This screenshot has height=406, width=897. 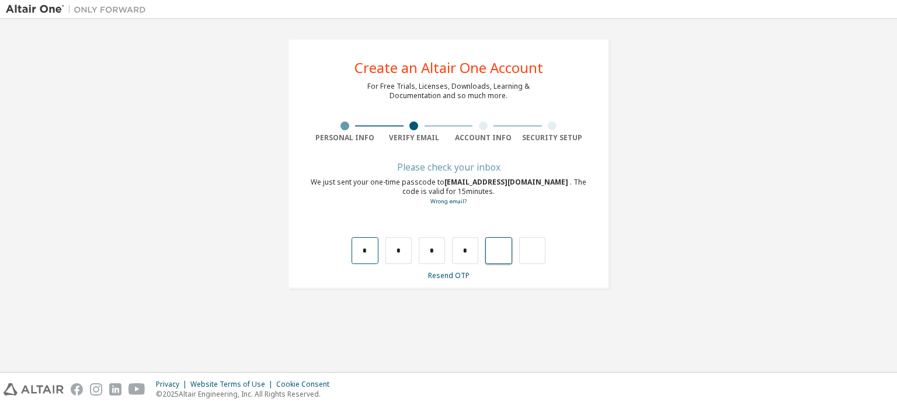 I want to click on div: Security Setup, so click(x=553, y=138).